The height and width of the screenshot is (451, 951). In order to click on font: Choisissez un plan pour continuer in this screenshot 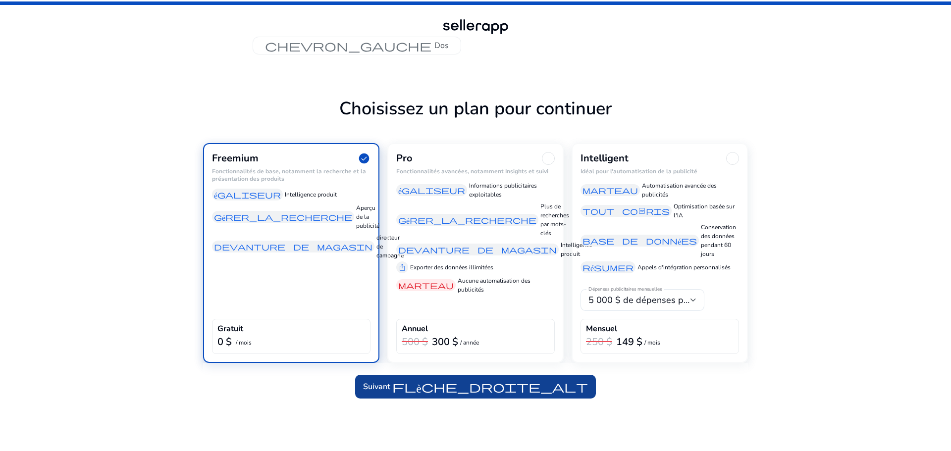, I will do `click(475, 108)`.